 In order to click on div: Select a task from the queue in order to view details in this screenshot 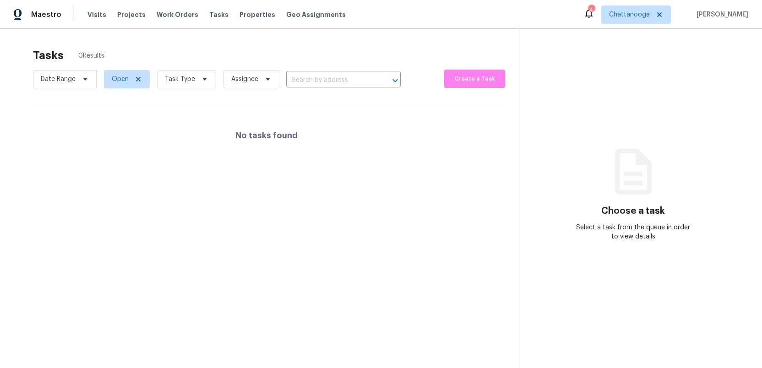, I will do `click(633, 232)`.